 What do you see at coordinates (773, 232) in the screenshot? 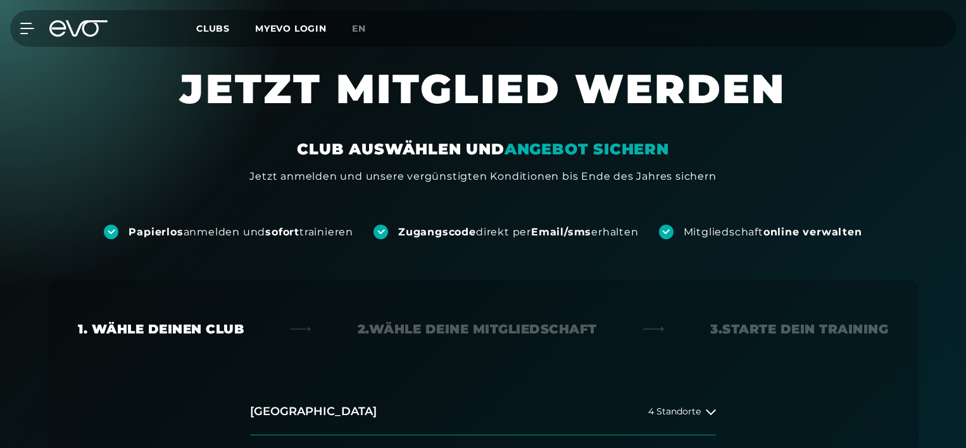
I see `div: Mitgliedschaft` at bounding box center [773, 232].